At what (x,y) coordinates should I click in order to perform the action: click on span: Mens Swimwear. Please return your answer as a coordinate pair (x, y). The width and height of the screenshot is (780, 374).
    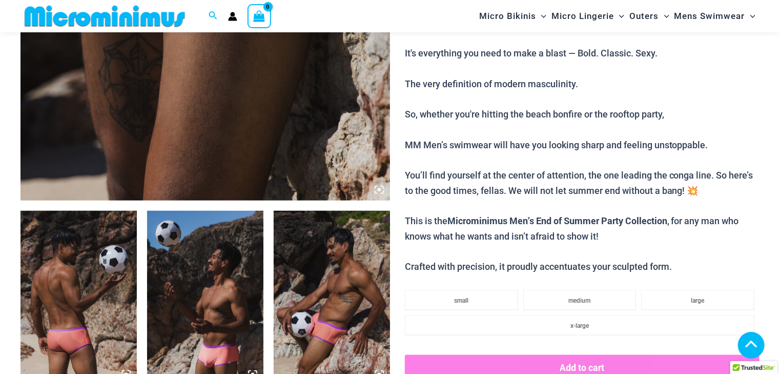
    Looking at the image, I should click on (710, 16).